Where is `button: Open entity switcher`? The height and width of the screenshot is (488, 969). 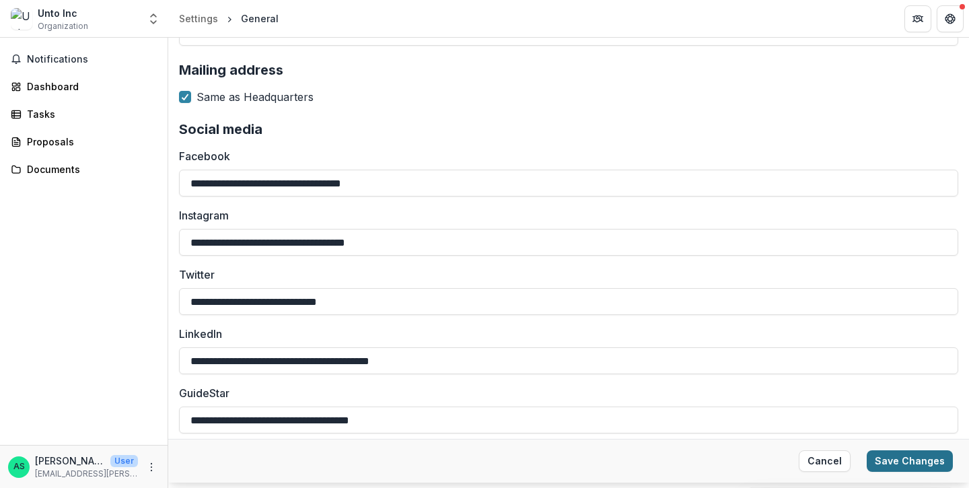
button: Open entity switcher is located at coordinates (153, 19).